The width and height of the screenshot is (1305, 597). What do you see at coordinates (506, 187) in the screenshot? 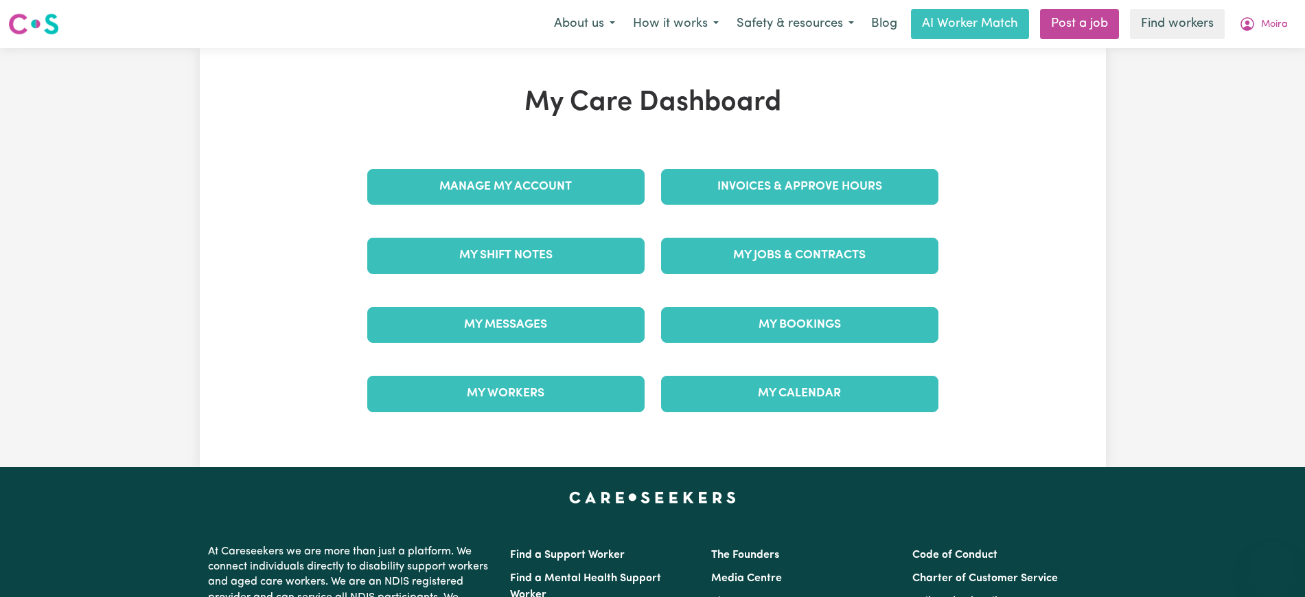
I see `a: Manage My Account` at bounding box center [506, 187].